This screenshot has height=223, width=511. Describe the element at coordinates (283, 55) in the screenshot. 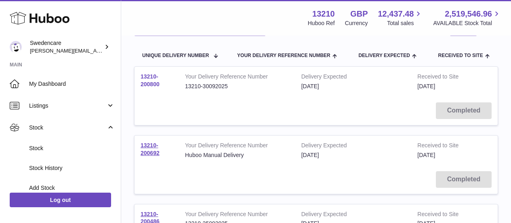

I see `span: Your Delivery Reference Number` at that location.